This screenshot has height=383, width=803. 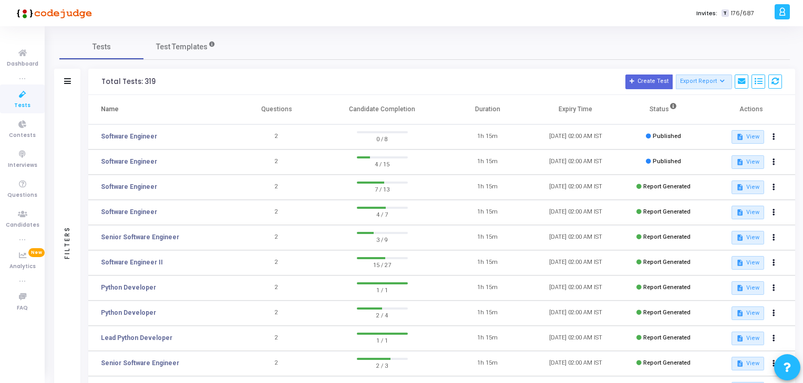 I want to click on span: 4 / 15, so click(x=382, y=164).